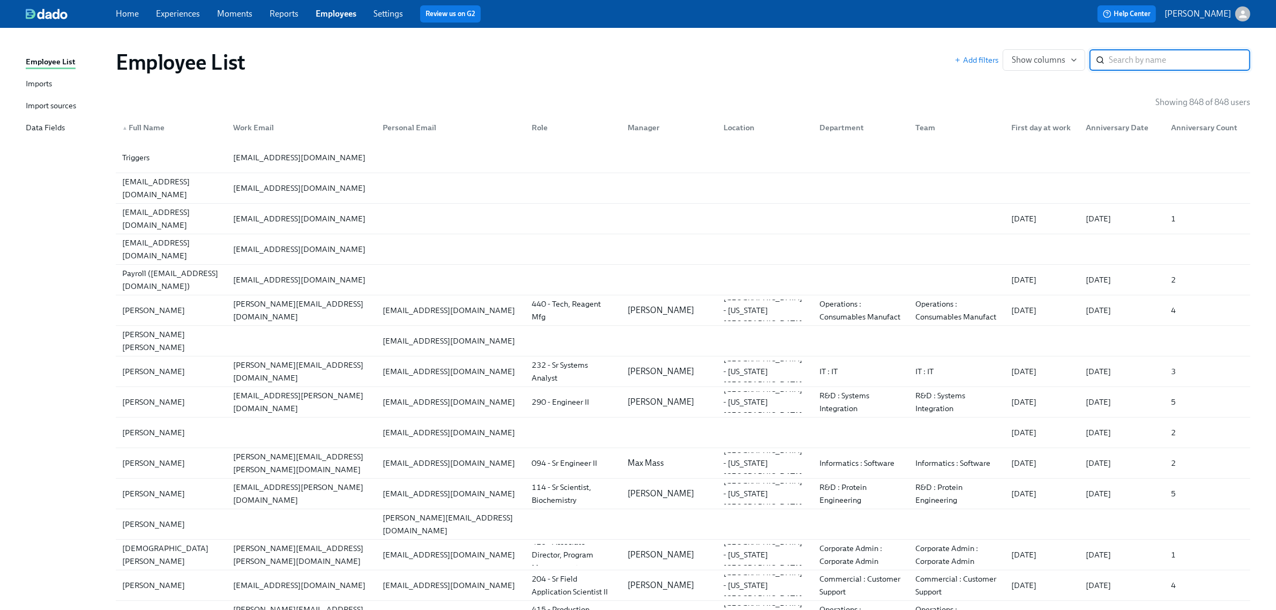  What do you see at coordinates (861, 310) in the screenshot?
I see `div: Operations : Consumables Manufact` at bounding box center [861, 310].